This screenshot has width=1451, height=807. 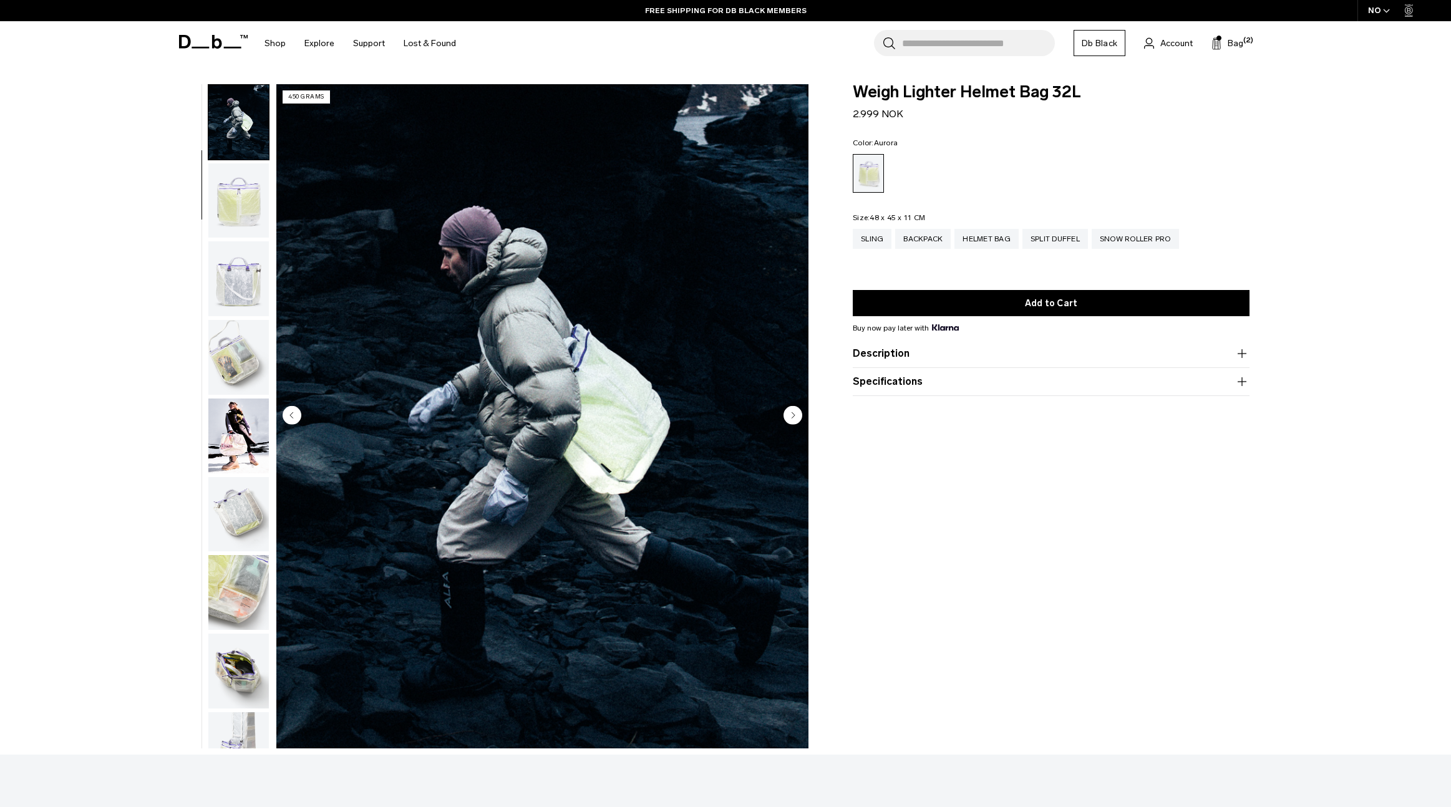 I want to click on button: Weigh_Lighter_Helmet_Bag_32L_8.png, so click(x=238, y=750).